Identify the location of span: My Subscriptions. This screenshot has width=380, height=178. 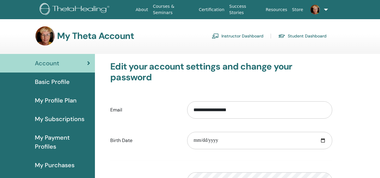
(59, 119).